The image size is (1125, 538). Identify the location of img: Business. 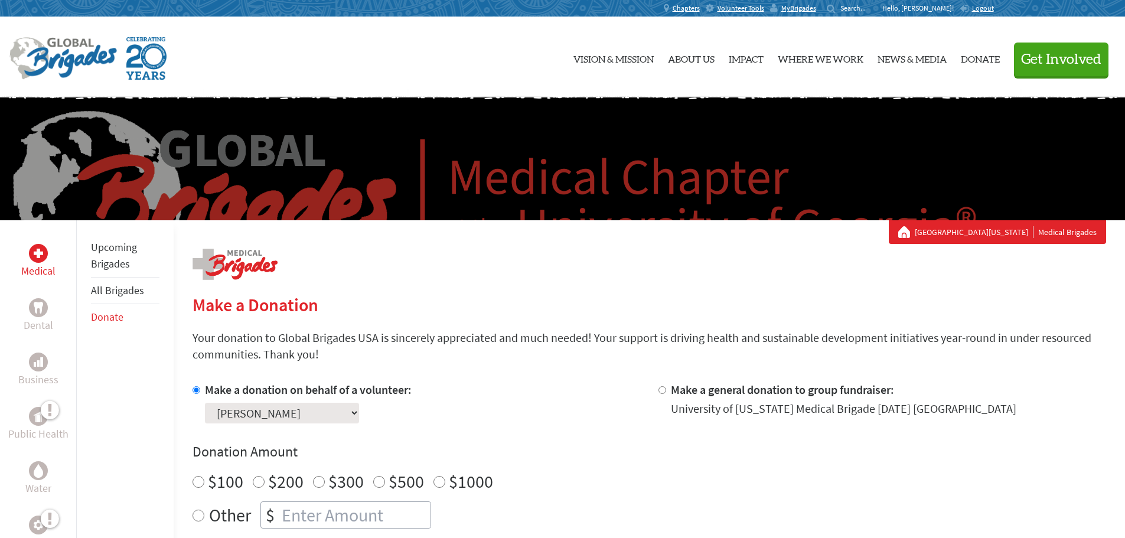
(38, 362).